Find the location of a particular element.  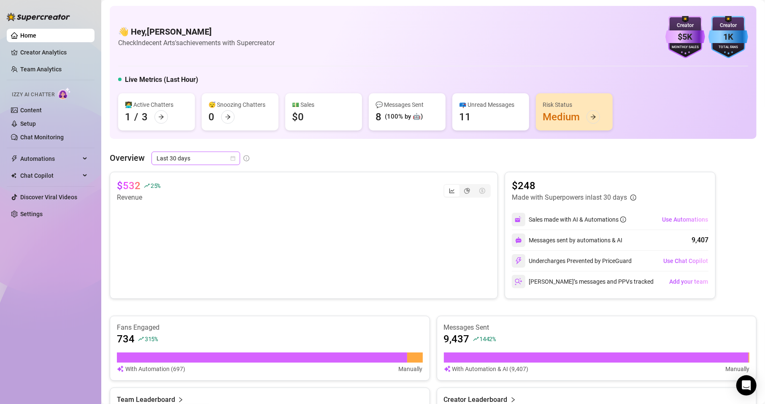

div: Total Fans is located at coordinates (728, 47).